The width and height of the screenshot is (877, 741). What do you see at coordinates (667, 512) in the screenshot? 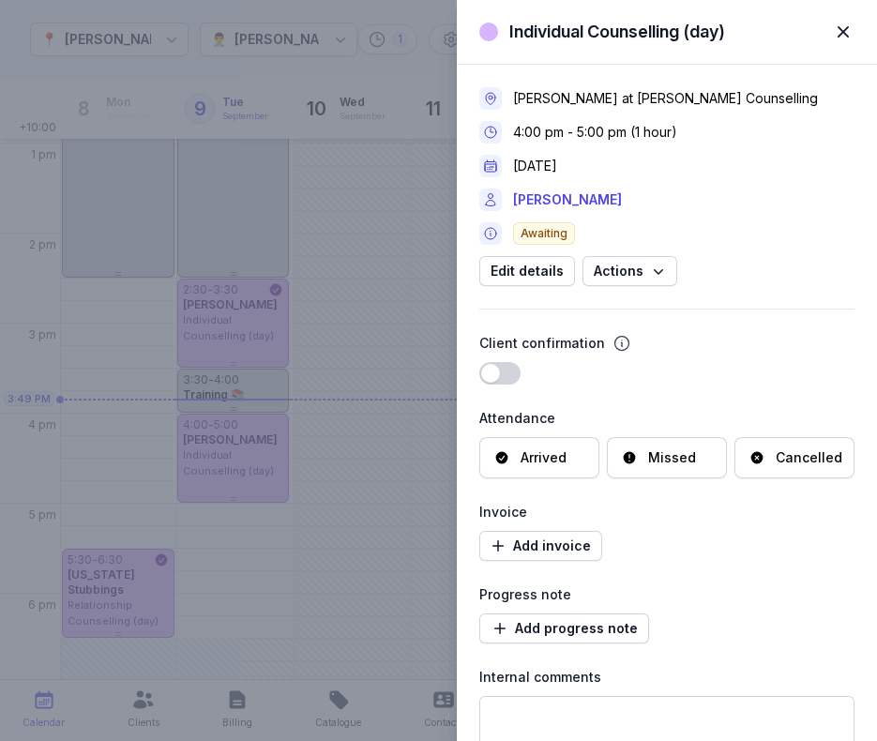
I see `div: Invoice` at bounding box center [667, 512].